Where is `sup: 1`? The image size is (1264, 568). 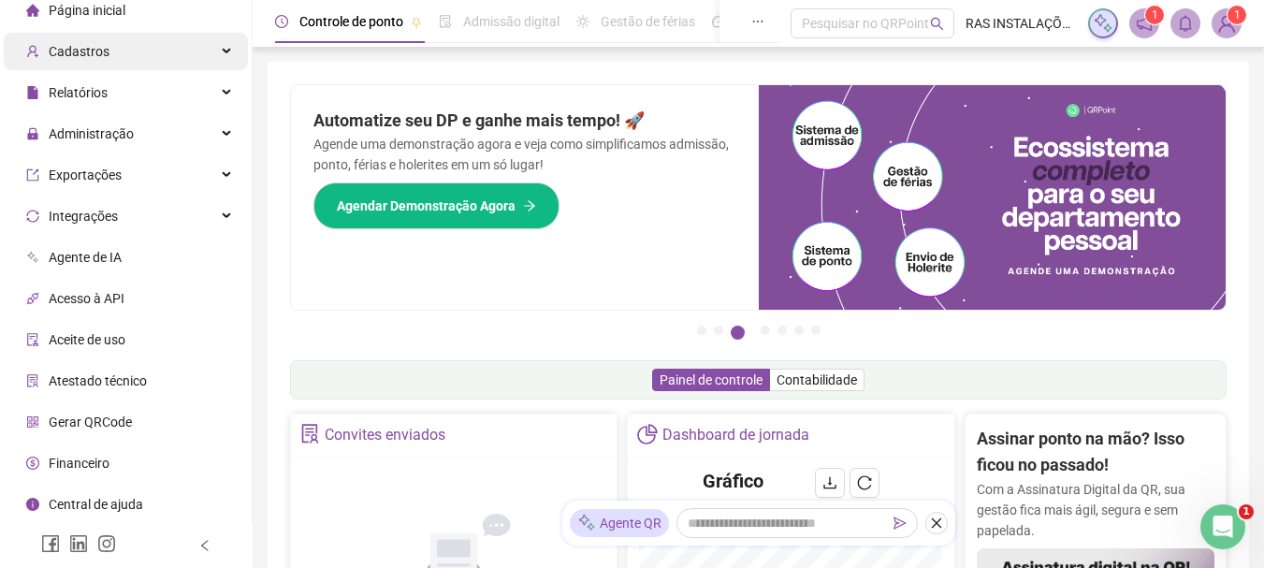 sup: 1 is located at coordinates (1154, 15).